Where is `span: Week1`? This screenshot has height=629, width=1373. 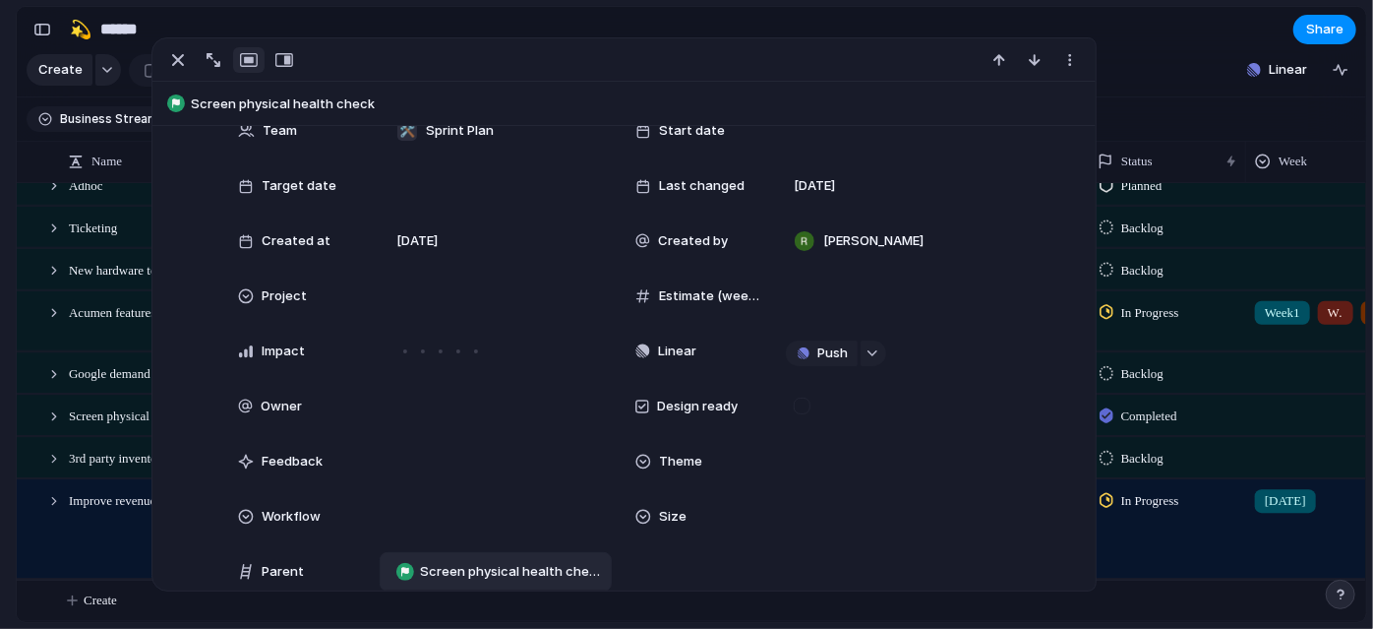 span: Week1 is located at coordinates (1283, 312).